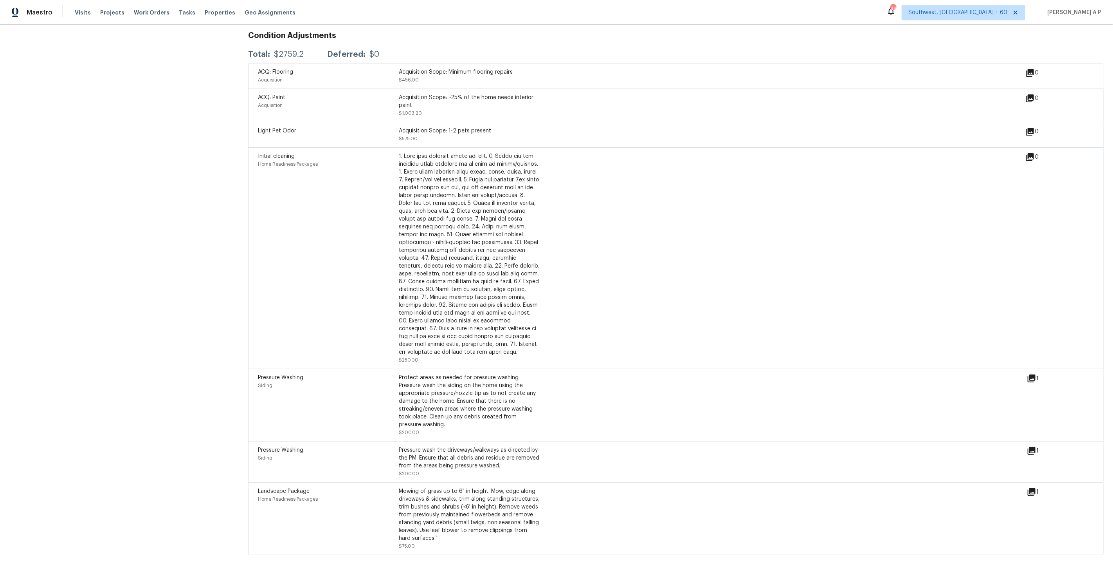 The image size is (1113, 563). Describe the element at coordinates (469, 458) in the screenshot. I see `div: Pressure wash the driveways/walkways as directed by the PM. Ensure that all debris and residue ar...` at that location.